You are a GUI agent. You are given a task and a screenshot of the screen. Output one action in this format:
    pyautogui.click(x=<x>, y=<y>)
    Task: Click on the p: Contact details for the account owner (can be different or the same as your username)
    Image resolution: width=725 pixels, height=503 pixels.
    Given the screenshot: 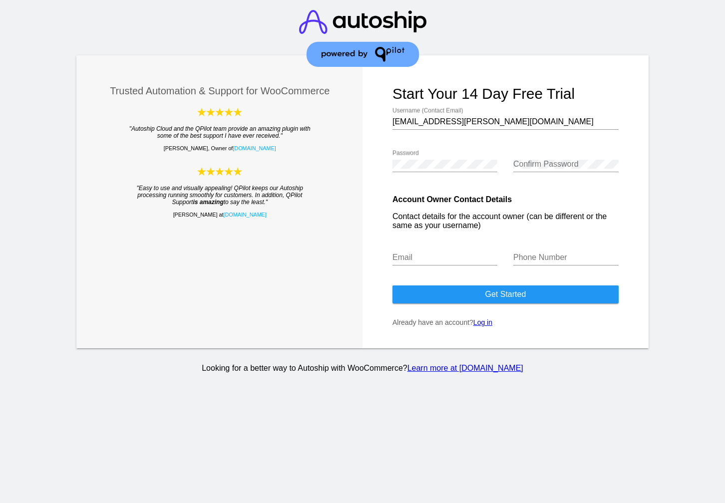 What is the action you would take?
    pyautogui.click(x=505, y=221)
    